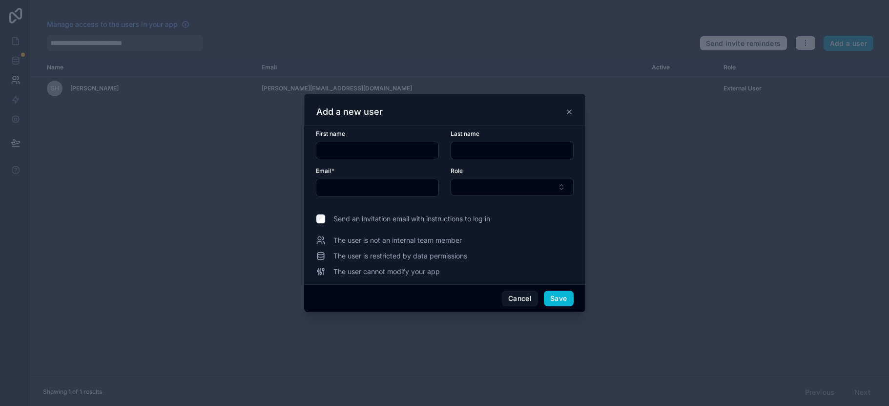 Image resolution: width=889 pixels, height=406 pixels. Describe the element at coordinates (412, 219) in the screenshot. I see `span: Send an invitation email with instructions to log in` at that location.